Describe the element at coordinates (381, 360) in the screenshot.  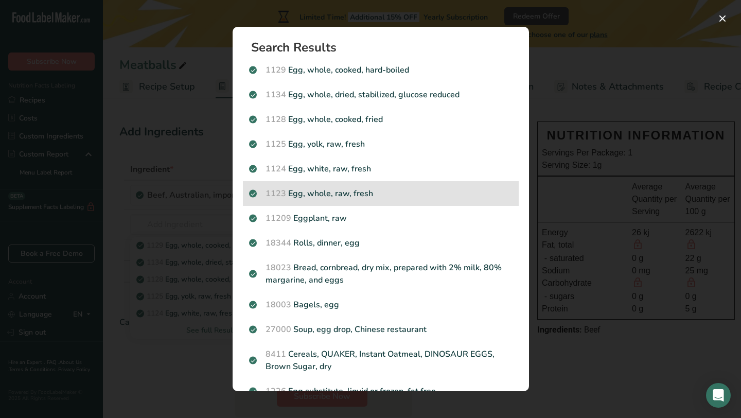
I see `p: Cereals, QUAKER, Instant Oatmeal, DINOSAUR EGGS, Brown Sugar, dry` at that location.